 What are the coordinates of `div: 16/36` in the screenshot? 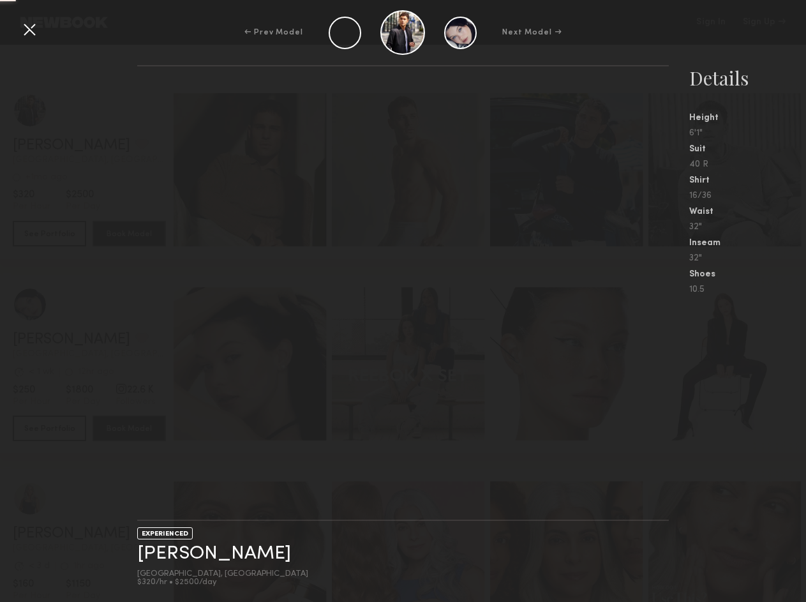 It's located at (747, 196).